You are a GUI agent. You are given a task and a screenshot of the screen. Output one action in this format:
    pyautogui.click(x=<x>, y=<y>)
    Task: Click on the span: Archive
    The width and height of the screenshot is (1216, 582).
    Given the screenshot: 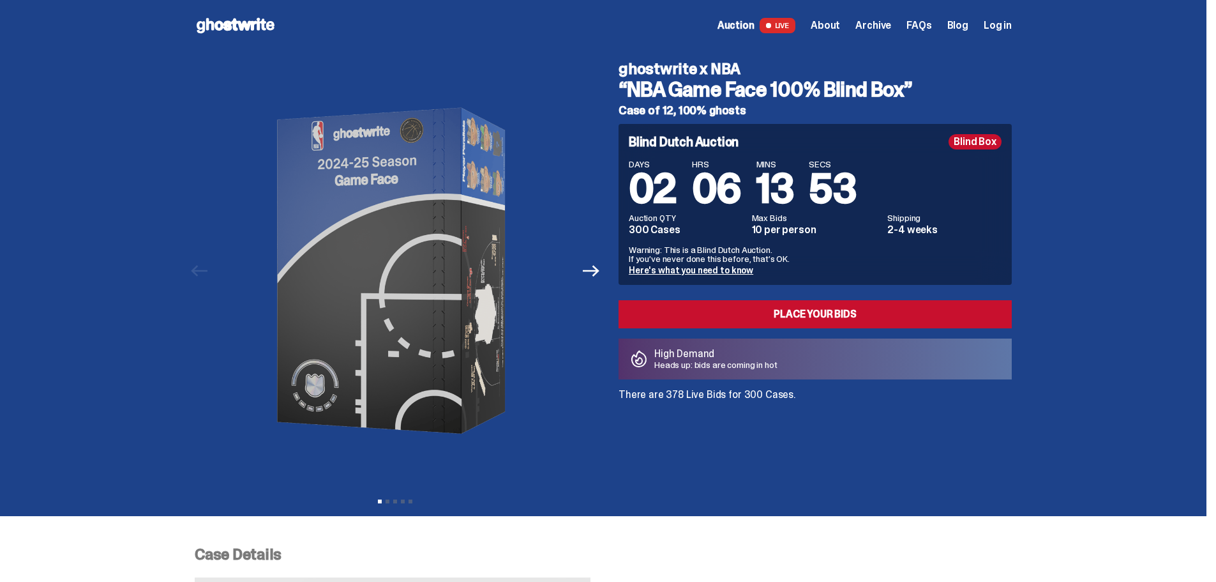 What is the action you would take?
    pyautogui.click(x=873, y=26)
    